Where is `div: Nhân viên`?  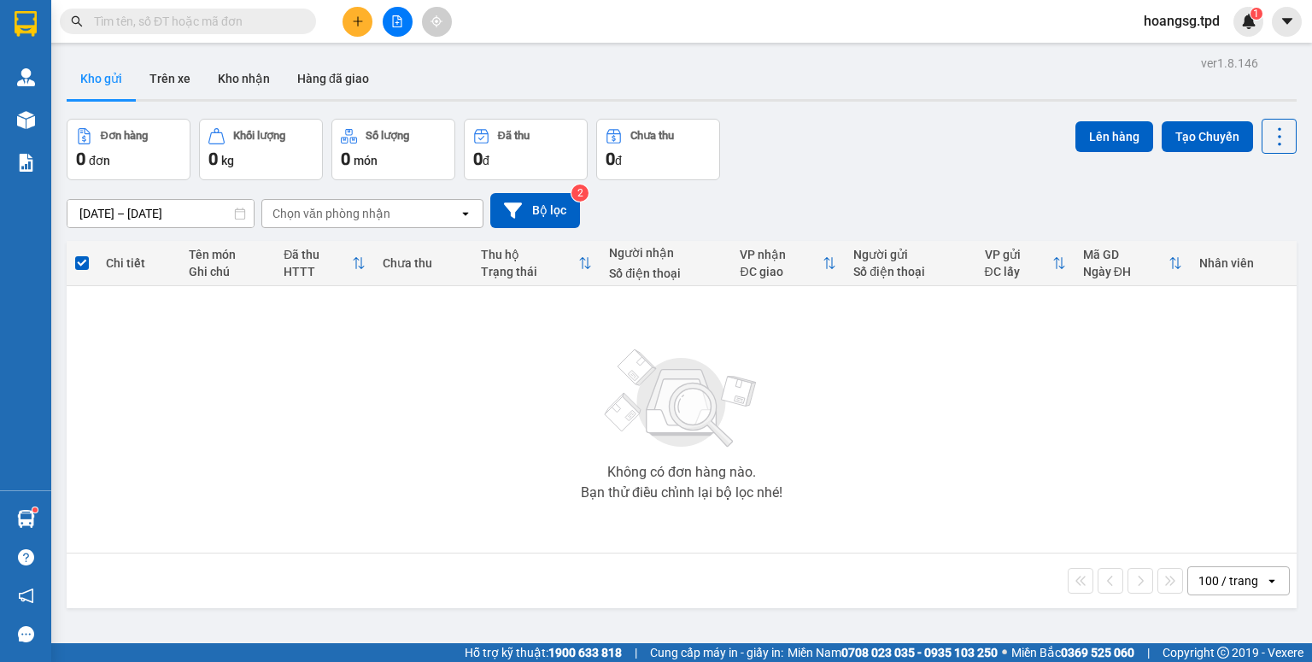 div: Nhân viên is located at coordinates (1243, 263).